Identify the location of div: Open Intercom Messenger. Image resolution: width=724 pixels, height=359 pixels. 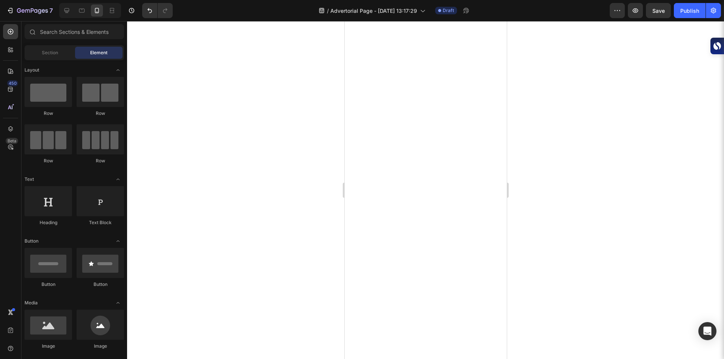
(707, 331).